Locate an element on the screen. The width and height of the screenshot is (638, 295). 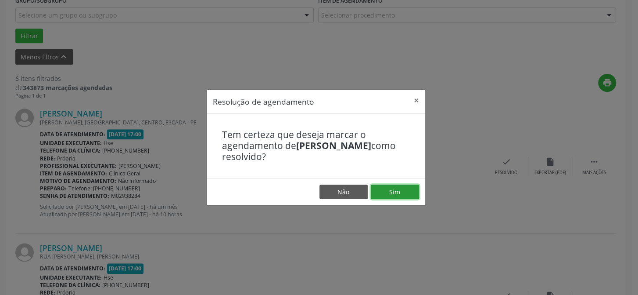
h4: Tem certeza que deseja marcar o agendamento de como resolvido? is located at coordinates (316, 146).